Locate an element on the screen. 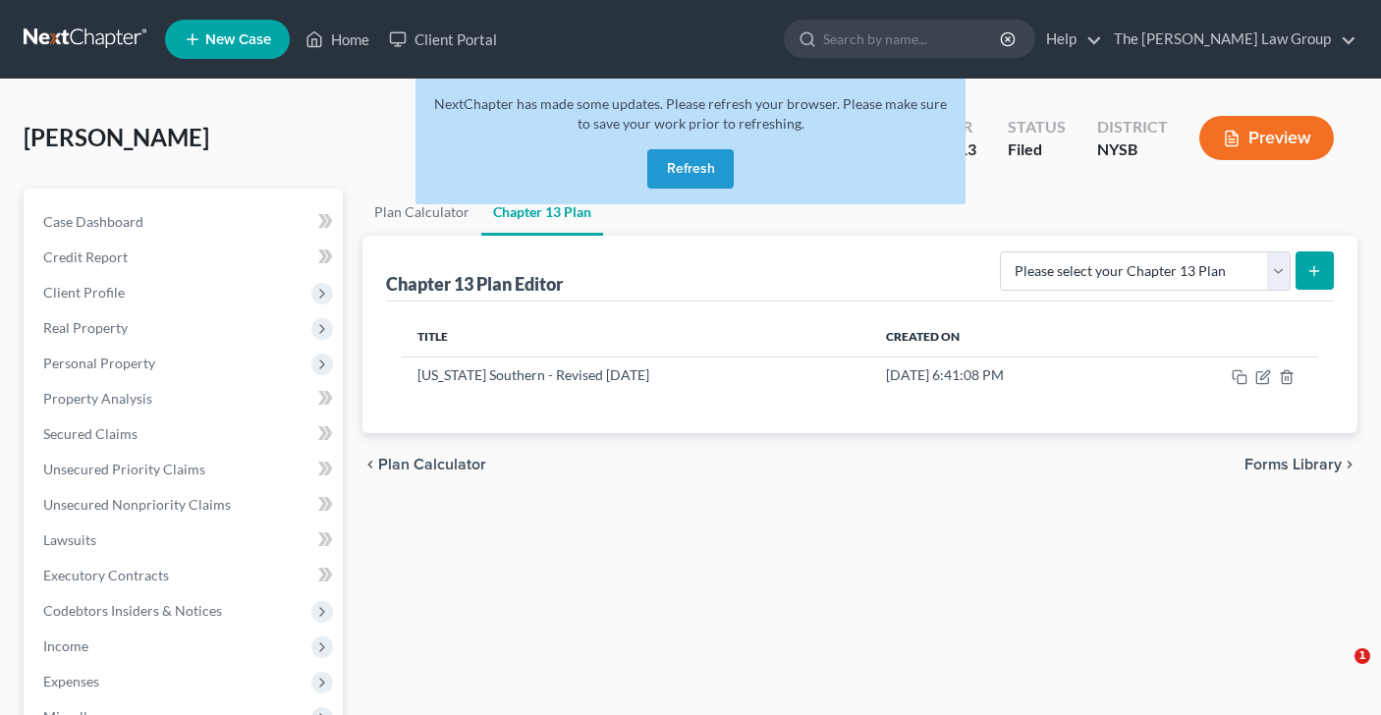 The image size is (1381, 715). a: Client Portal is located at coordinates (443, 39).